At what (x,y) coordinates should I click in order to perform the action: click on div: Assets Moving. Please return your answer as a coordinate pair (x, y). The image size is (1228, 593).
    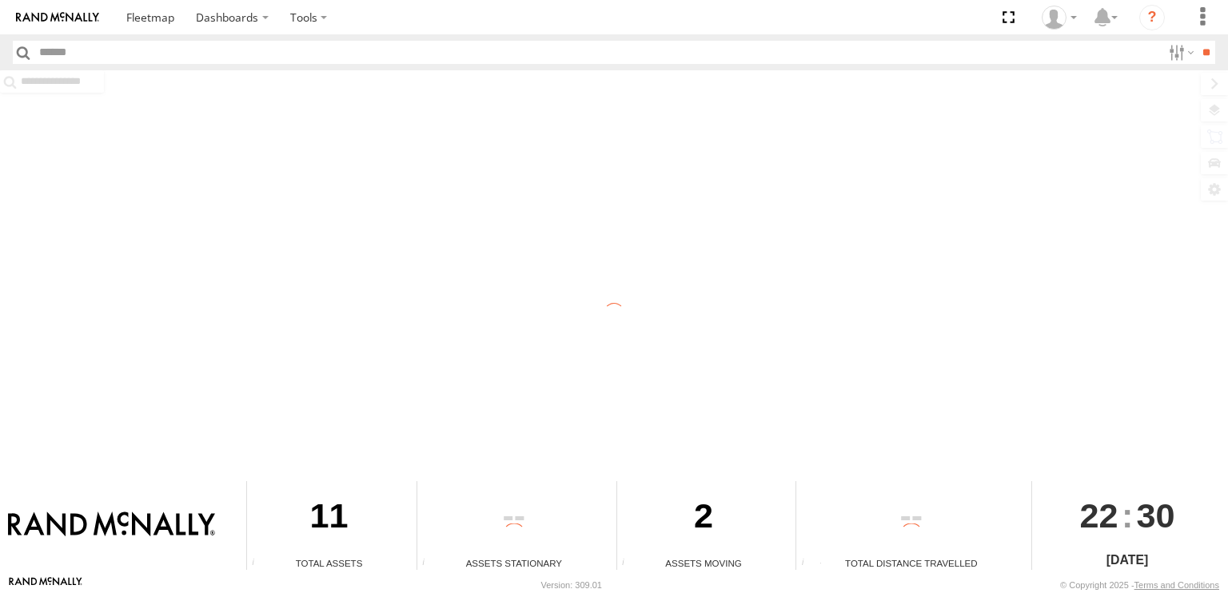
    Looking at the image, I should click on (704, 563).